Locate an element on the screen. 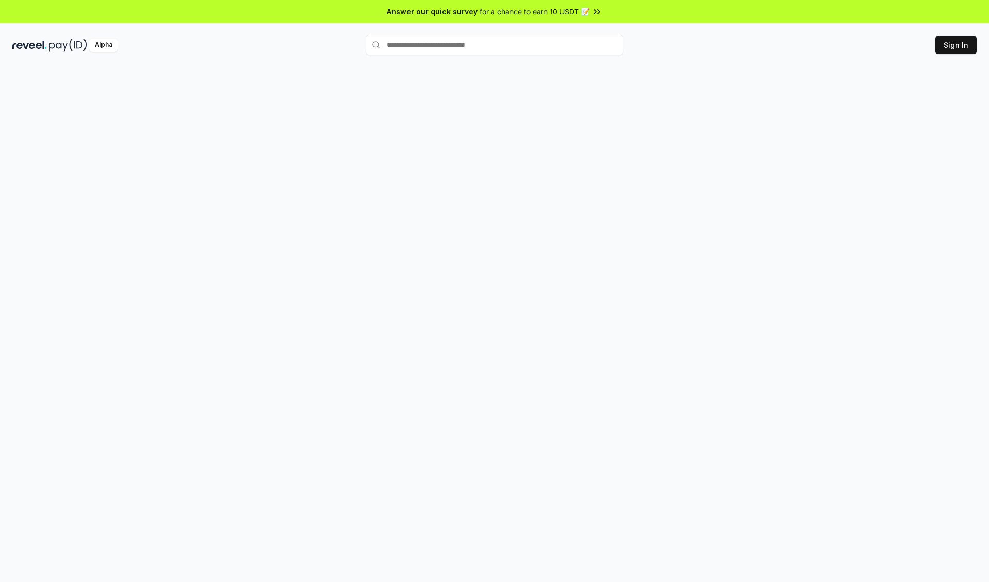  button: Sign In is located at coordinates (956, 45).